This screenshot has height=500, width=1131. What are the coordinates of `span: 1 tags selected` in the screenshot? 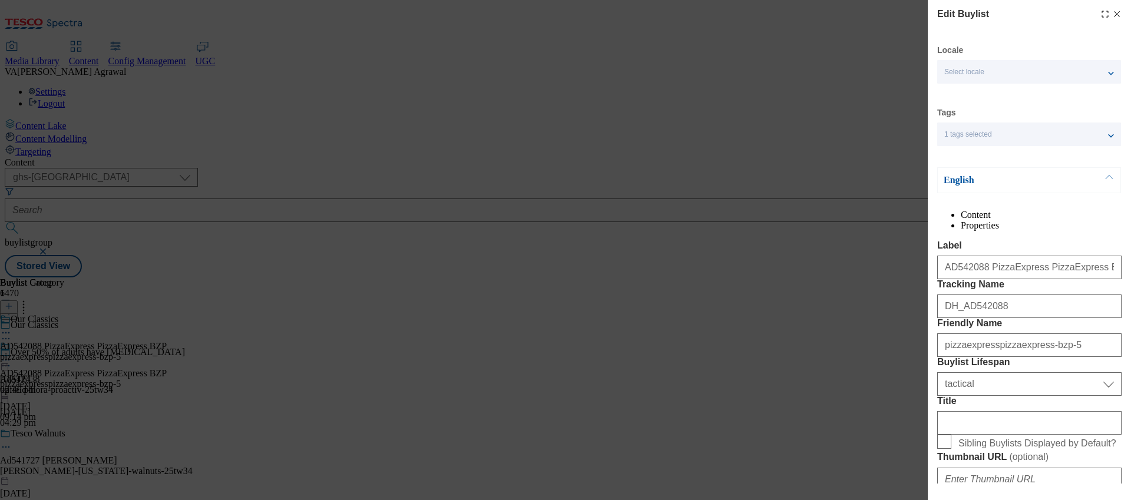 It's located at (968, 134).